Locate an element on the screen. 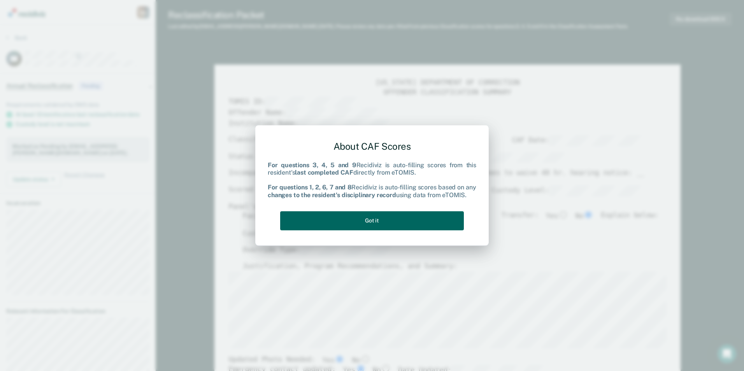 The image size is (744, 371). div: About CAF Scores is located at coordinates (372, 146).